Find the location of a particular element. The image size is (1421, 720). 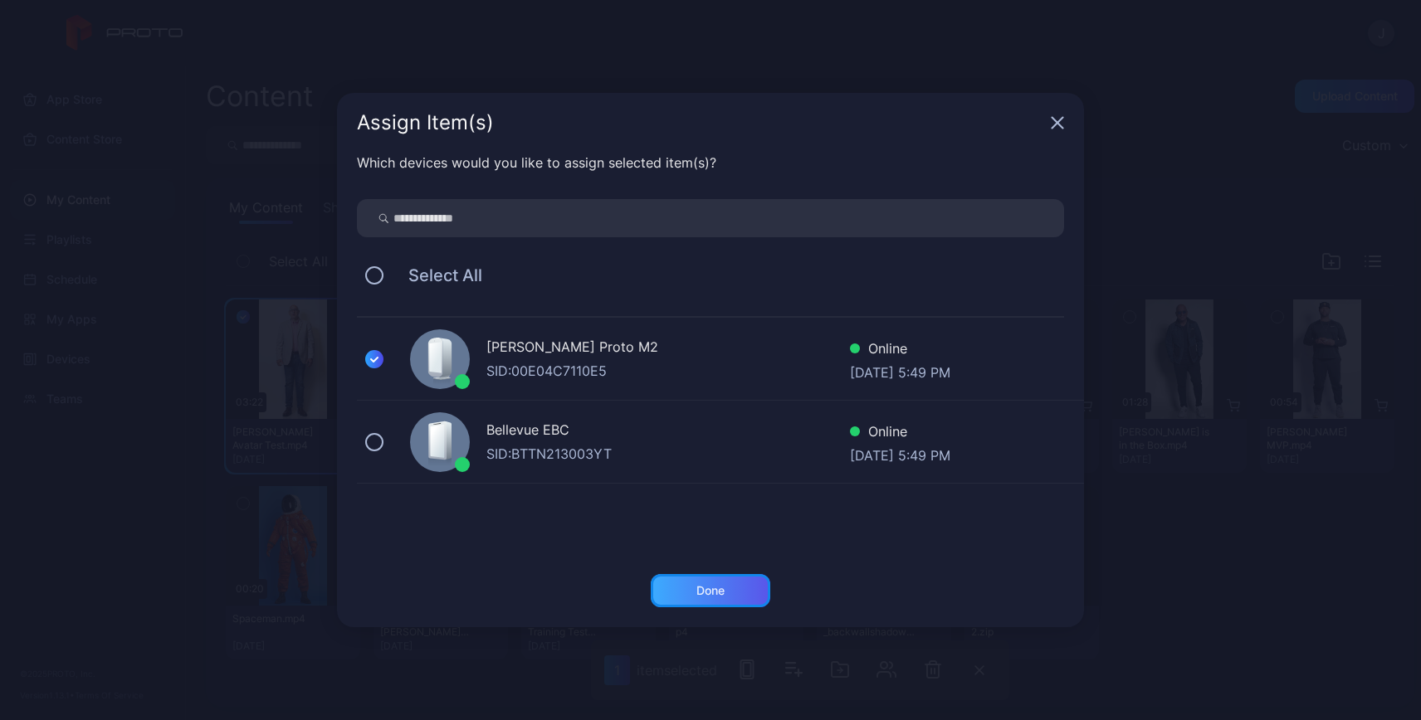

div: SID: 00E04C7110E5 is located at coordinates (668, 371).